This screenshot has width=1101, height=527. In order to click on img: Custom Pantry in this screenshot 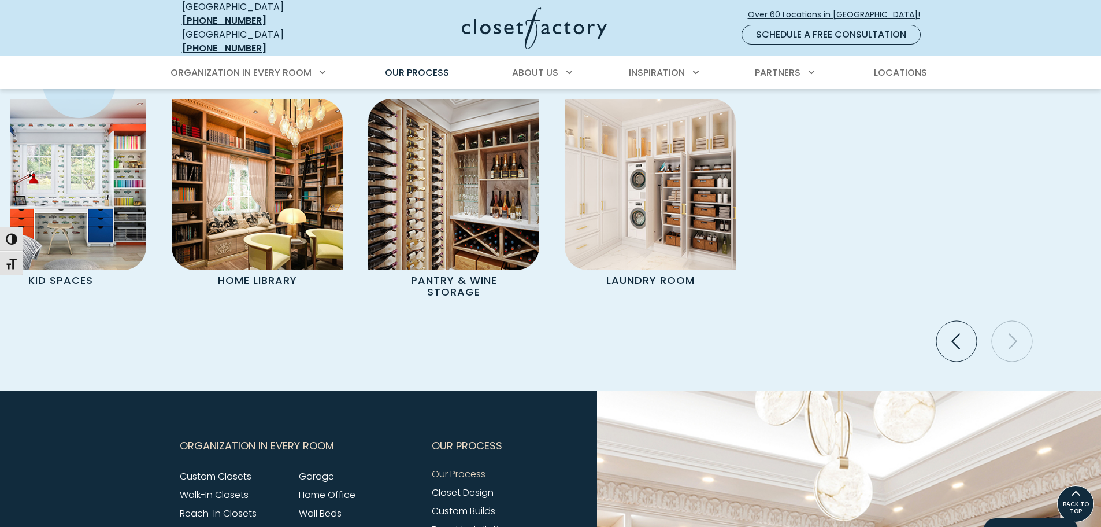, I will do `click(454, 184)`.